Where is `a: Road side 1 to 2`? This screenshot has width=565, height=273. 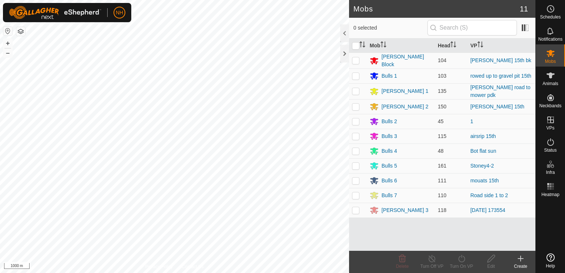 a: Road side 1 to 2 is located at coordinates (489, 195).